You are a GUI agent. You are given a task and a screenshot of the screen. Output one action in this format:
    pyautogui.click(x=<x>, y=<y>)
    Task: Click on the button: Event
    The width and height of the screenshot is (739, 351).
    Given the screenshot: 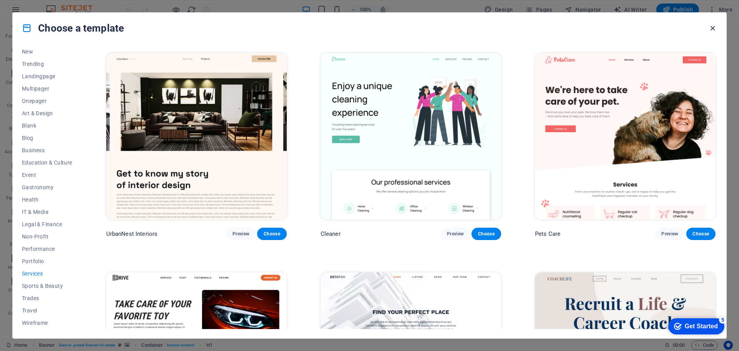 What is the action you would take?
    pyautogui.click(x=47, y=175)
    